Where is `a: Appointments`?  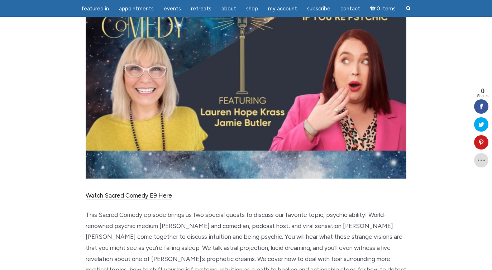
a: Appointments is located at coordinates (136, 9).